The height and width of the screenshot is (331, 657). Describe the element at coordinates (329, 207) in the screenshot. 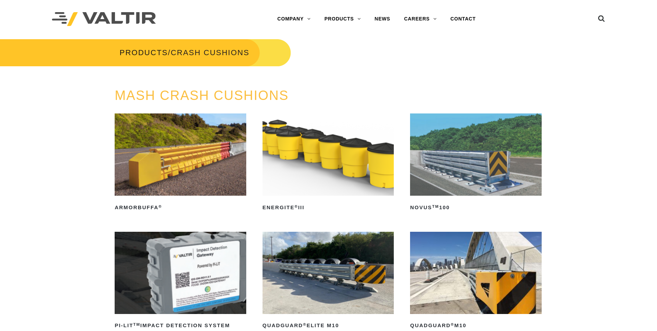

I see `h2: ENERGITE III` at that location.